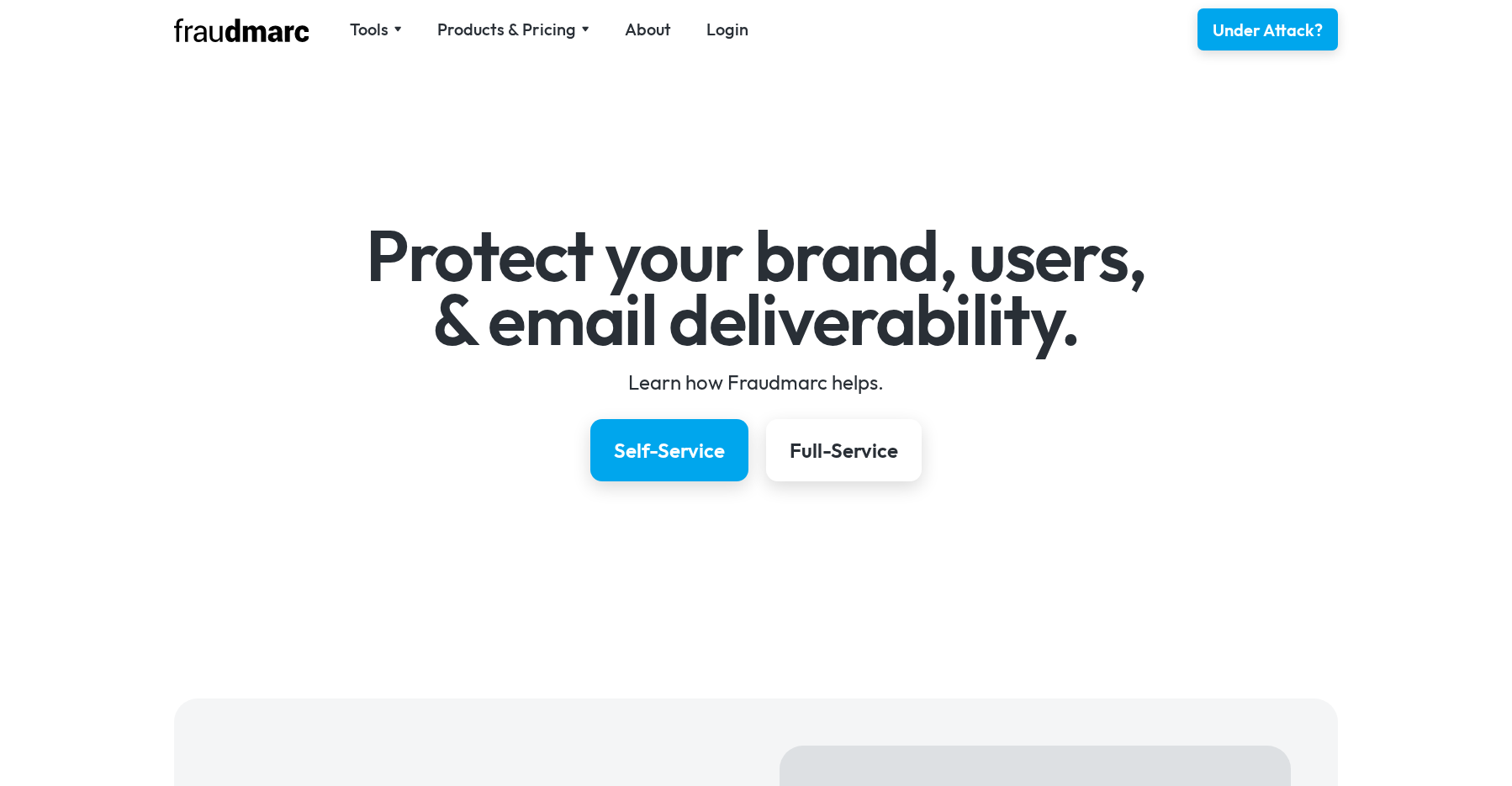 Image resolution: width=1512 pixels, height=786 pixels. Describe the element at coordinates (844, 450) in the screenshot. I see `div: Full-Service` at that location.